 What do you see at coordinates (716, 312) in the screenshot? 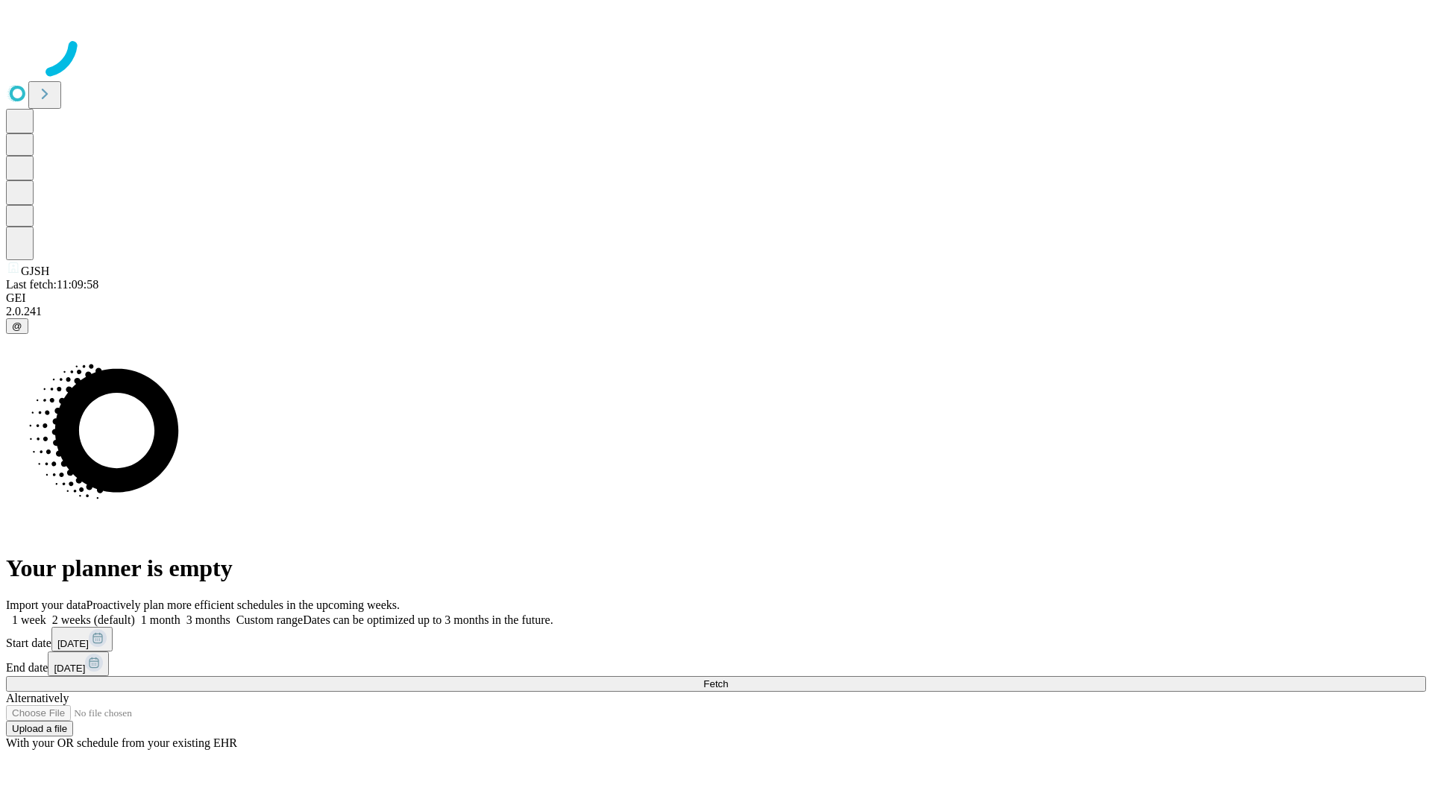
I see `div: 2.0.241` at bounding box center [716, 312].